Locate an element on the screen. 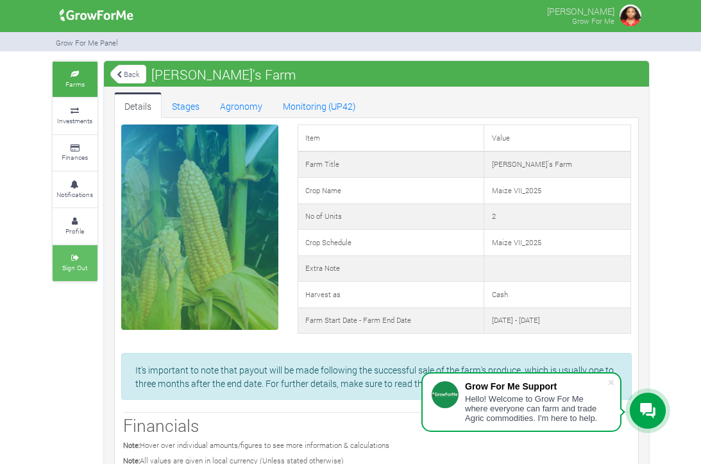 Image resolution: width=701 pixels, height=464 pixels. a: Investments is located at coordinates (75, 116).